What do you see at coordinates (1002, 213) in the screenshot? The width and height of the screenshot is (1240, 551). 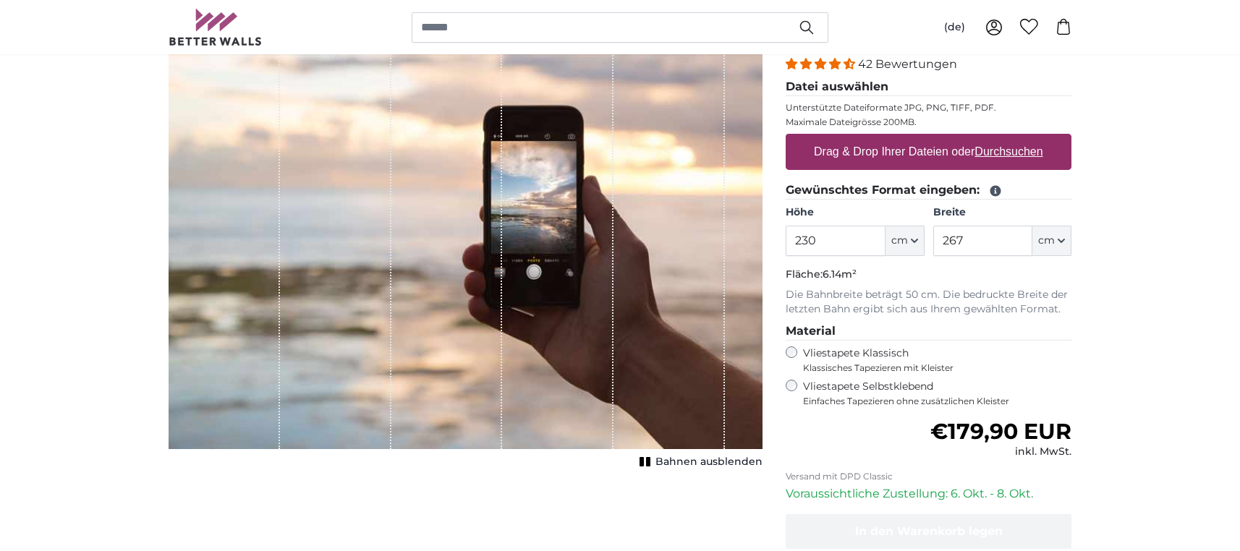 I see `label: Breite` at bounding box center [1002, 213].